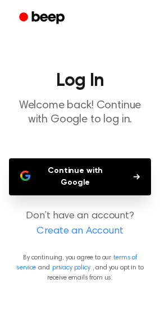  I want to click on a: Beep, so click(43, 18).